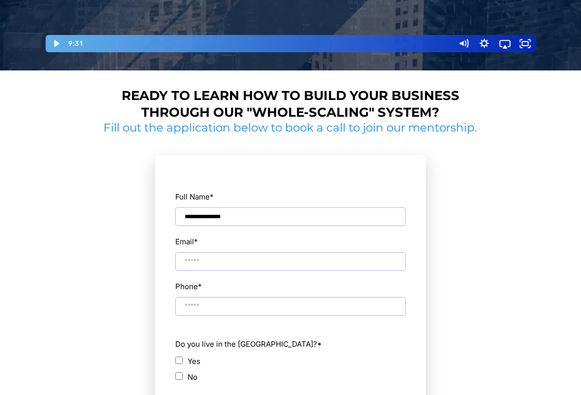 The image size is (581, 395). What do you see at coordinates (290, 104) in the screenshot?
I see `strong: Ready to learn how to build your business through our "whole-scaling" system?` at bounding box center [290, 104].